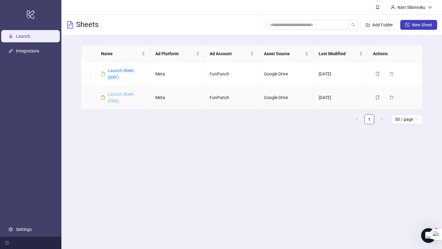 The width and height of the screenshot is (442, 249). What do you see at coordinates (377, 7) in the screenshot?
I see `span: bell` at bounding box center [377, 7].